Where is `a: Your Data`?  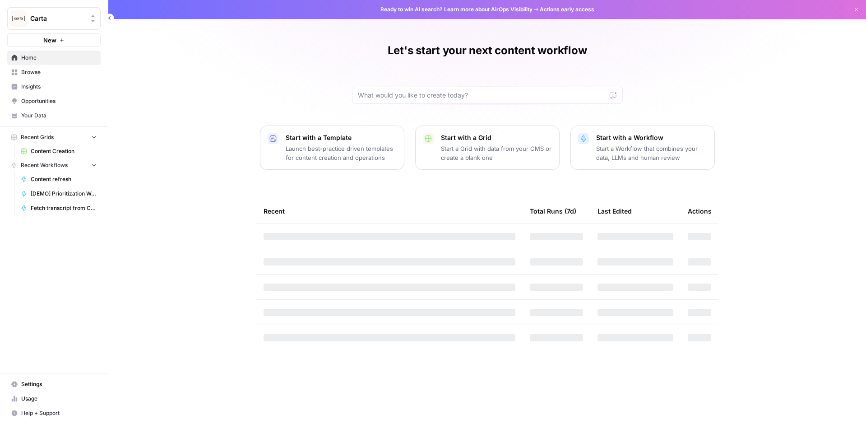 a: Your Data is located at coordinates (54, 115).